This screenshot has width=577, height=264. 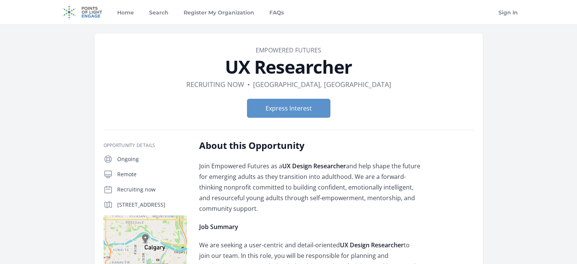 What do you see at coordinates (288, 50) in the screenshot?
I see `a: Empowered Futures` at bounding box center [288, 50].